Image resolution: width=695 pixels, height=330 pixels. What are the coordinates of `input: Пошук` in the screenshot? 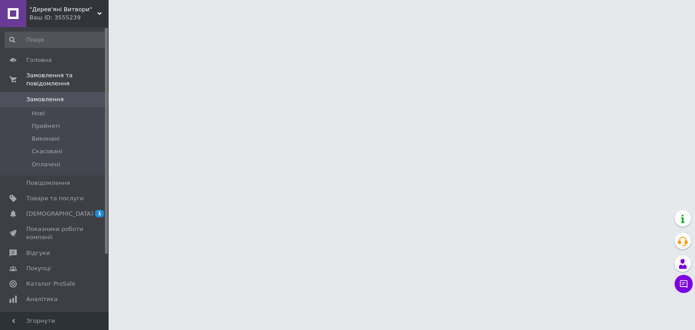 It's located at (56, 40).